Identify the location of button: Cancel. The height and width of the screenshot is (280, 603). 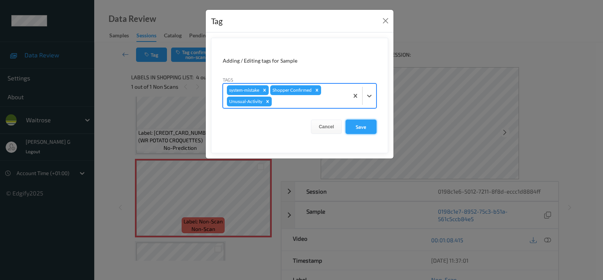
(326, 127).